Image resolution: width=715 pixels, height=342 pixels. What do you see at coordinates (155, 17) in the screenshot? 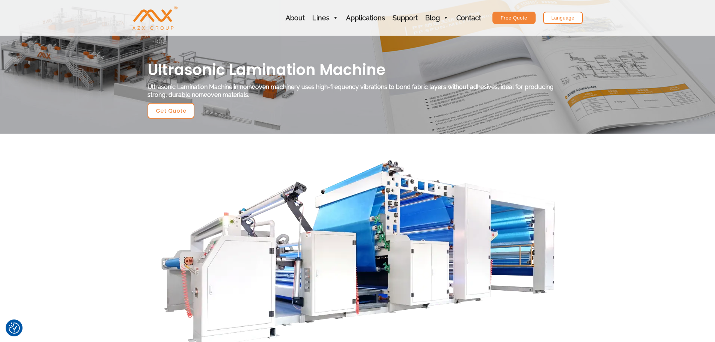
I see `a: AZX Nonwoven Machine` at bounding box center [155, 17].